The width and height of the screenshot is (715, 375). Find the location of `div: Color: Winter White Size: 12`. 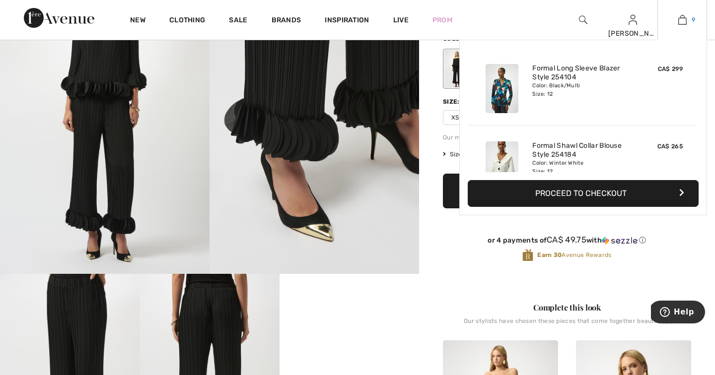

div: Color: Winter White Size: 12 is located at coordinates (581, 167).